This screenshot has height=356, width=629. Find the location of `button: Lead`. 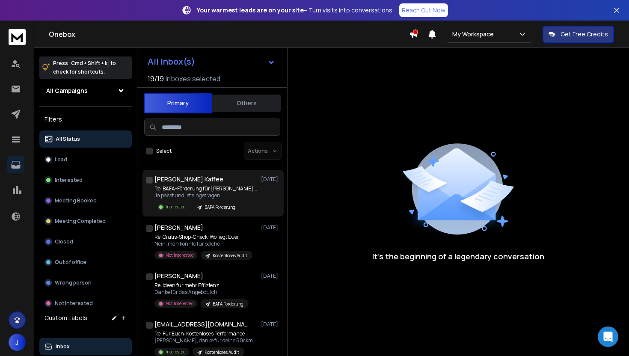

button: Lead is located at coordinates (86, 160).